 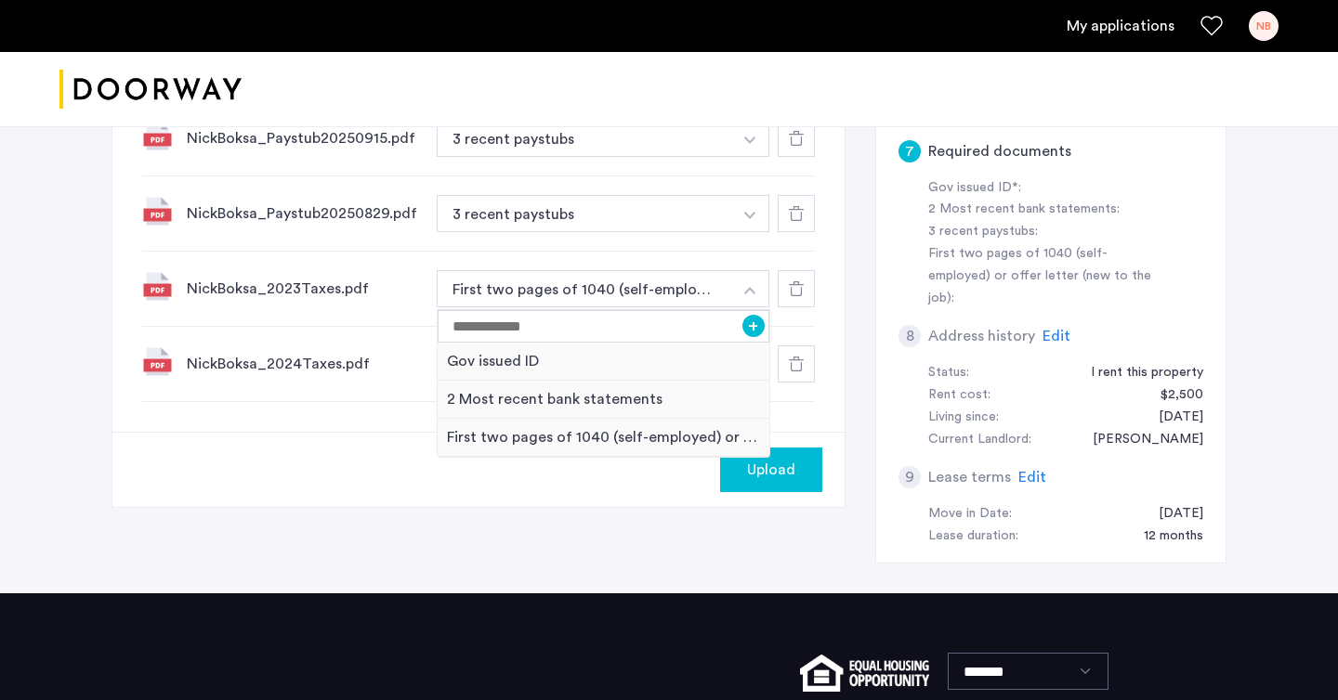 I want to click on div: Gov issued ID*:, so click(x=1045, y=189).